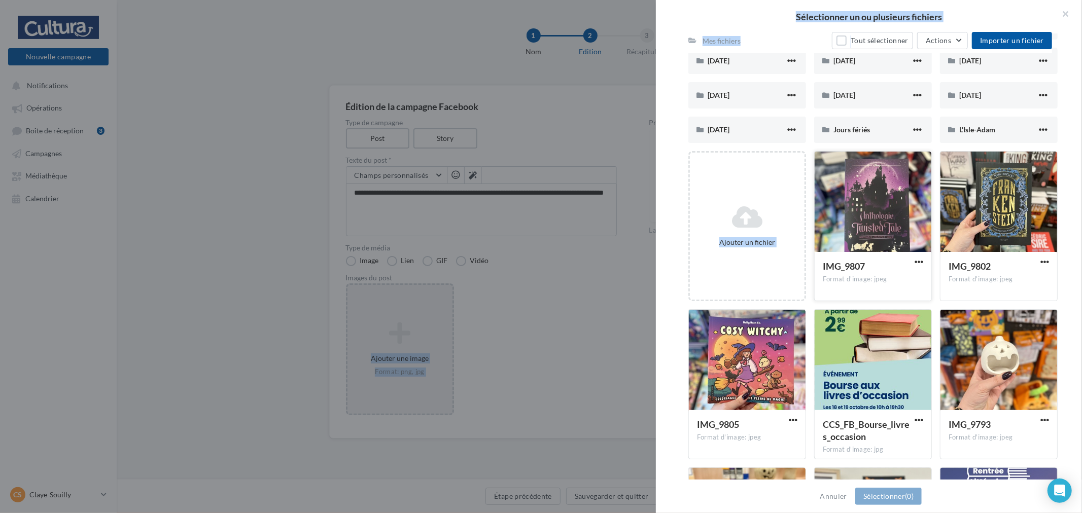 The height and width of the screenshot is (513, 1082). Describe the element at coordinates (977, 129) in the screenshot. I see `span: L'Isle-Adam` at that location.